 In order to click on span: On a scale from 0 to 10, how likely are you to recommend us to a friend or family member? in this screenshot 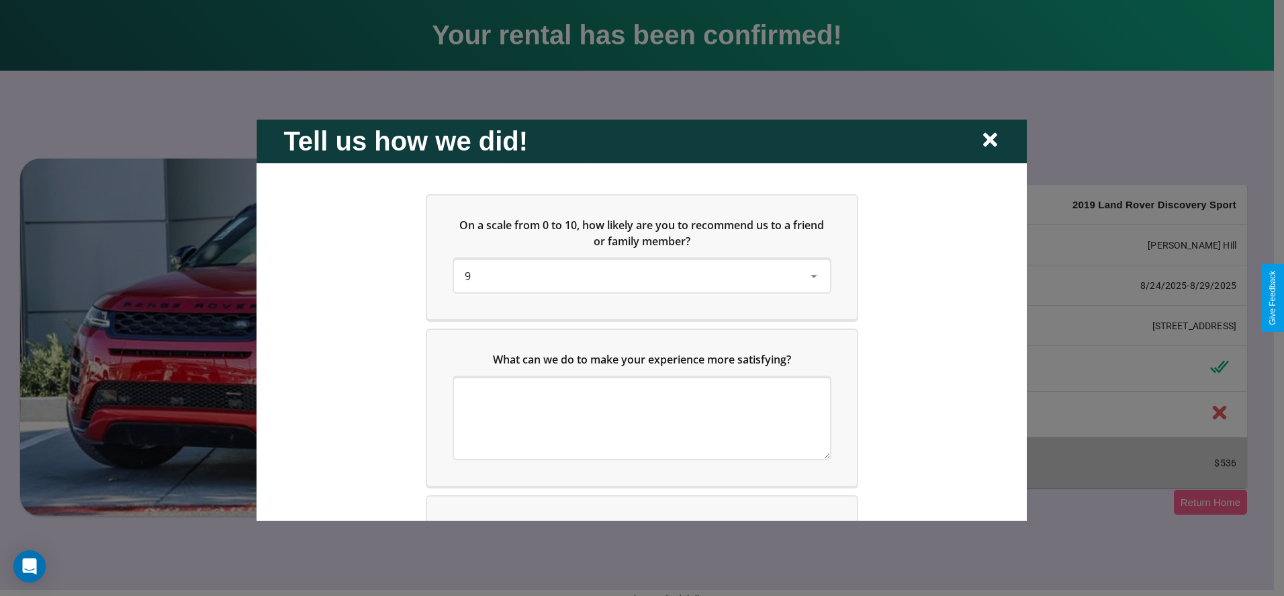, I will do `click(643, 232)`.